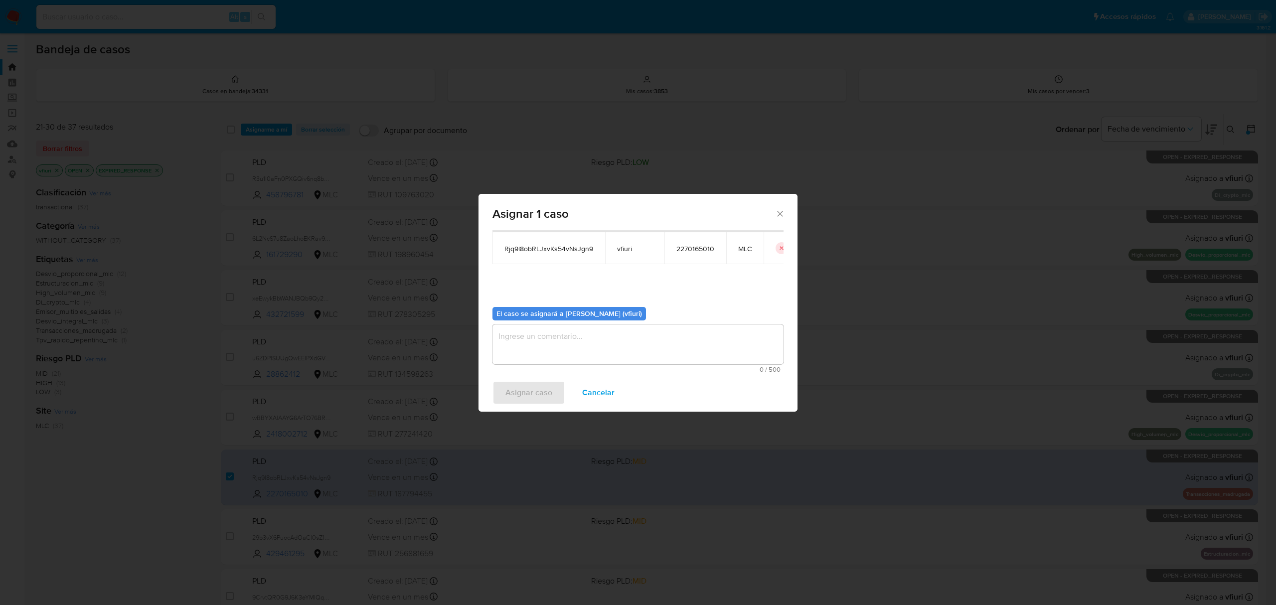  I want to click on button: Cancelar, so click(598, 393).